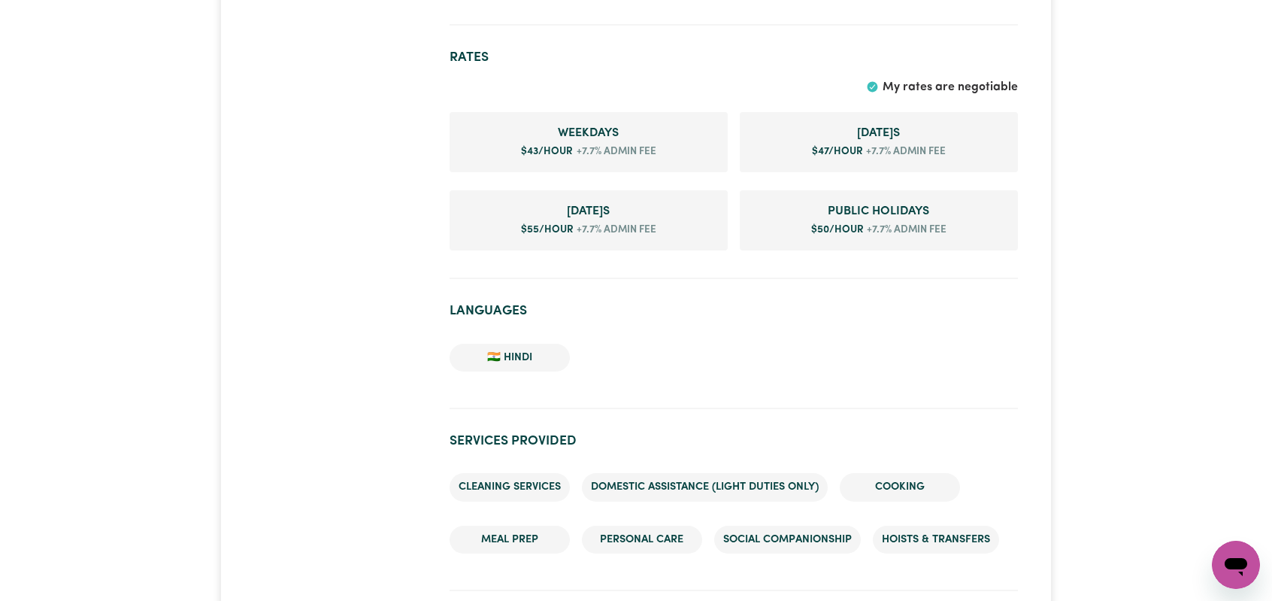 This screenshot has width=1272, height=601. Describe the element at coordinates (900, 487) in the screenshot. I see `li: Cooking` at that location.